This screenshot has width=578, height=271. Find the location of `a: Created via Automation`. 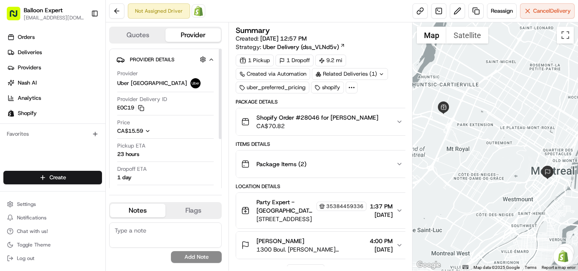

a: Created via Automation is located at coordinates (273, 74).